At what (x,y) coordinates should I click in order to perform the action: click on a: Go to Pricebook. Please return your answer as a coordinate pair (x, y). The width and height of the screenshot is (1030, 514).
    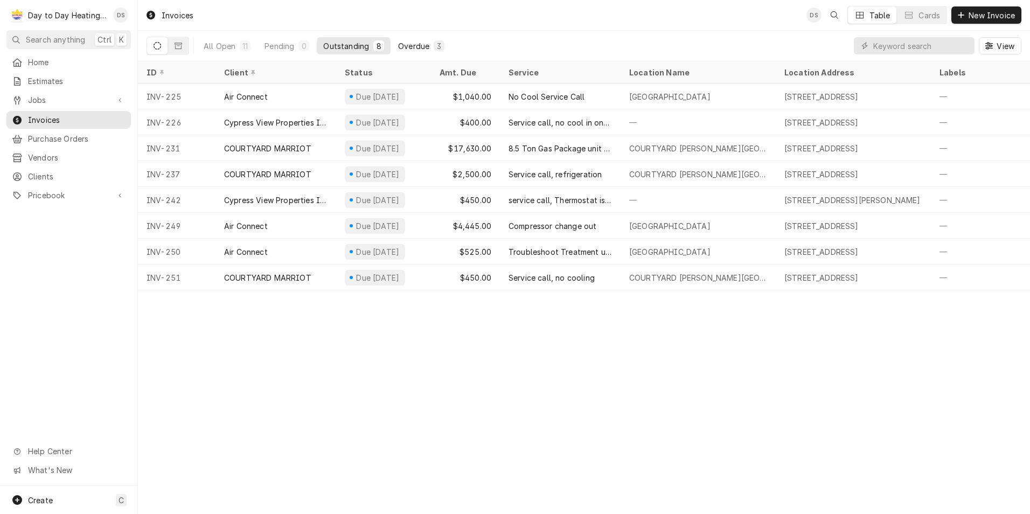
    Looking at the image, I should click on (68, 195).